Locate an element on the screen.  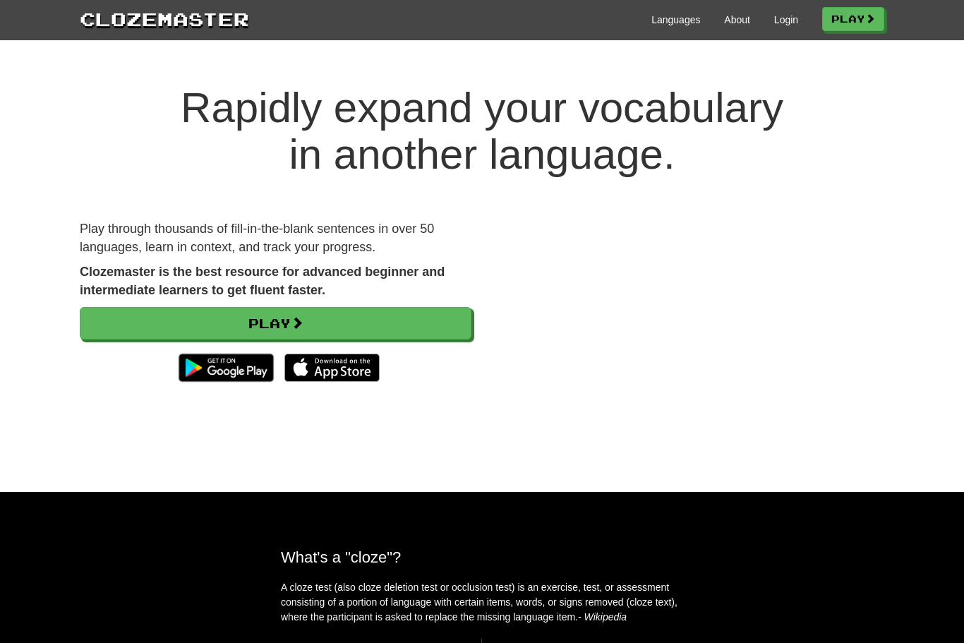
a: Login is located at coordinates (786, 20).